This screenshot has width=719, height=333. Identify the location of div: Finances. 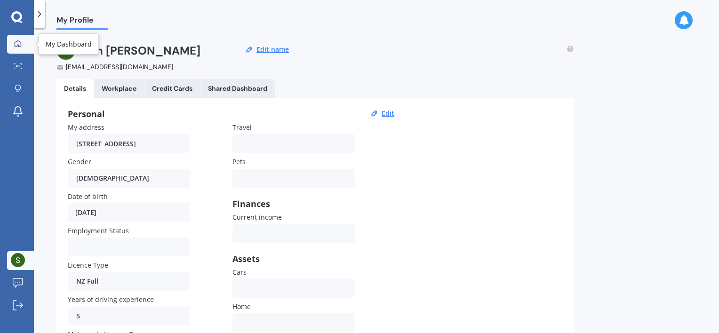
(294, 204).